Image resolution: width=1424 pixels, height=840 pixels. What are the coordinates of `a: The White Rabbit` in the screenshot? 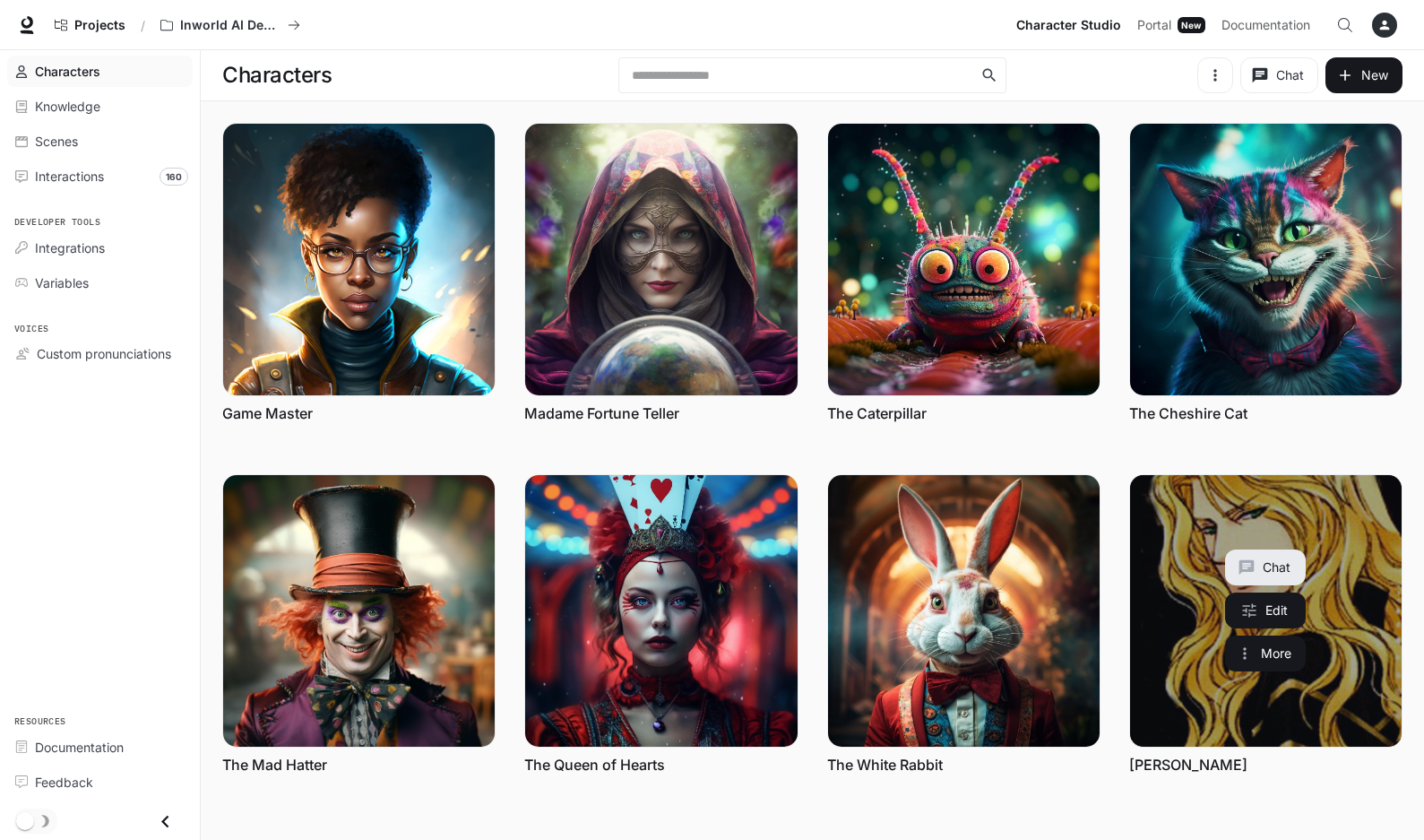 It's located at (885, 764).